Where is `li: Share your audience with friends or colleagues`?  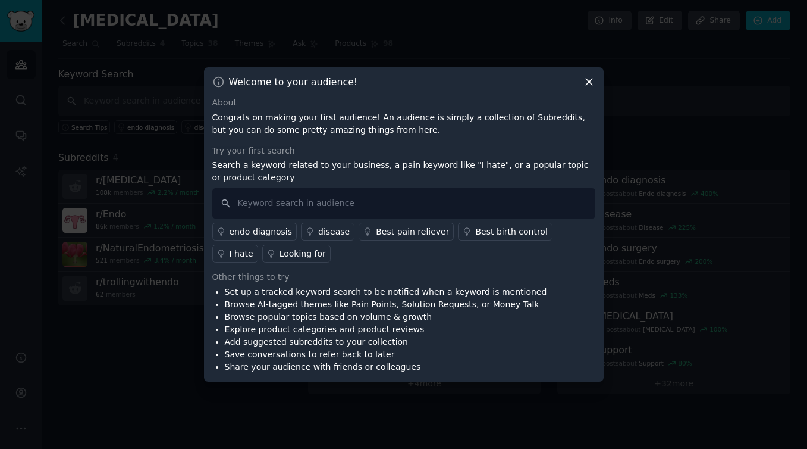
li: Share your audience with friends or colleagues is located at coordinates (386, 367).